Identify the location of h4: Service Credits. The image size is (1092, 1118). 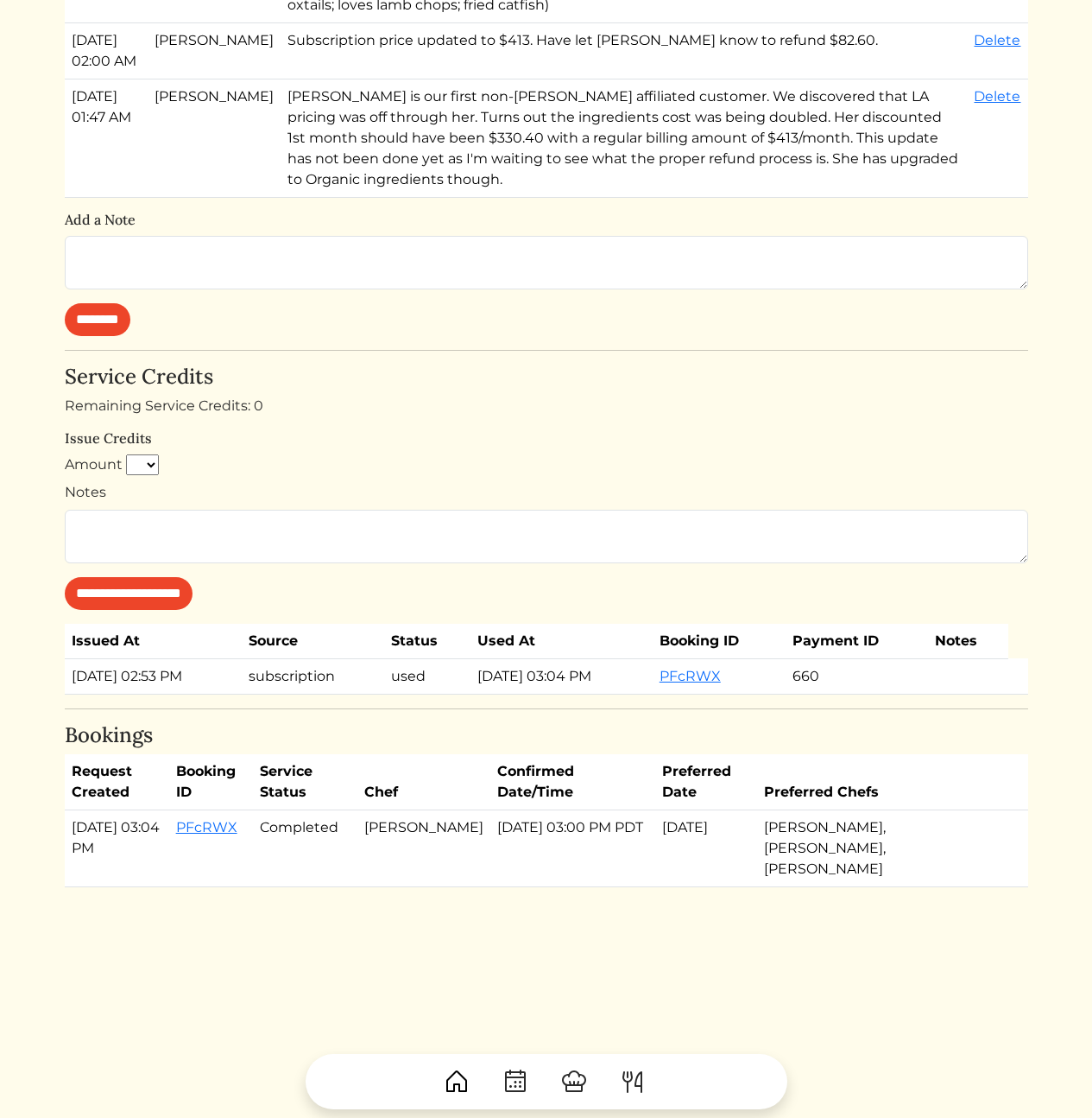
(546, 376).